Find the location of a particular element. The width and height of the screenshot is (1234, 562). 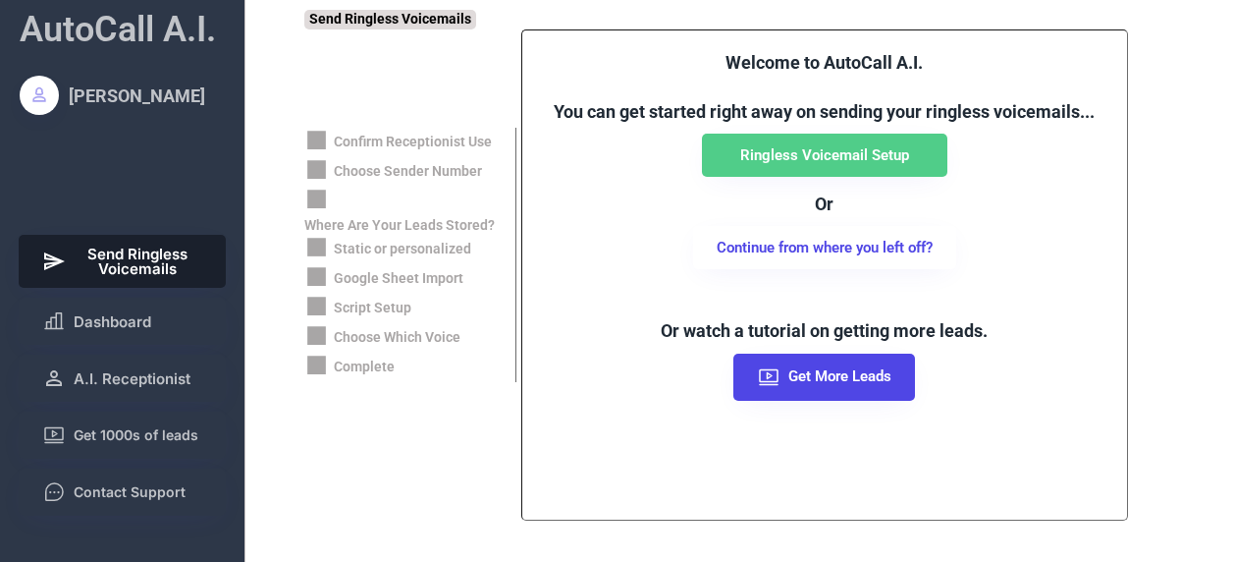

font: Or is located at coordinates (824, 203).